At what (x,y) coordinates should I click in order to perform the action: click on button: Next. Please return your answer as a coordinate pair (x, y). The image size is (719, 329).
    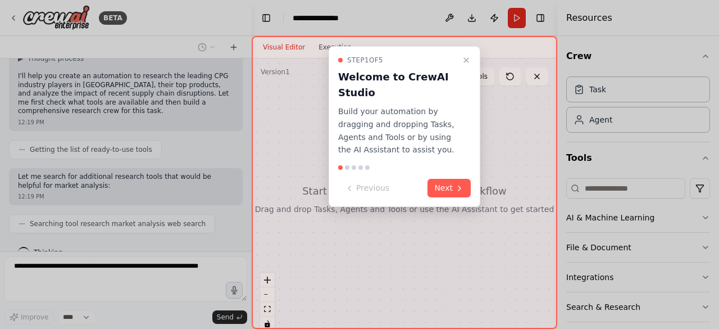
    Looking at the image, I should click on (449, 188).